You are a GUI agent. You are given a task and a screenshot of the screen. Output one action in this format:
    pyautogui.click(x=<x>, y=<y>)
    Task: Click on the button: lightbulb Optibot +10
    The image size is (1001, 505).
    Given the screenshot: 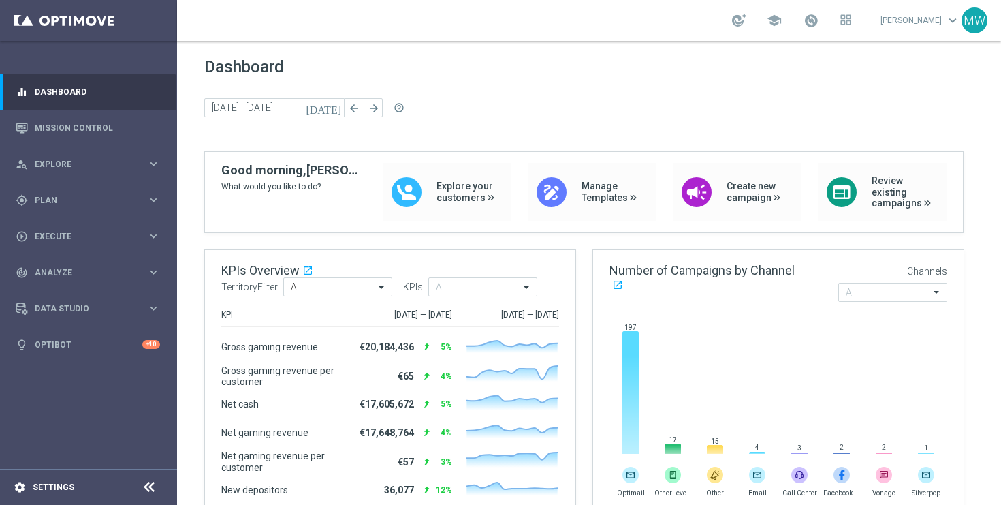 What is the action you would take?
    pyautogui.click(x=88, y=345)
    